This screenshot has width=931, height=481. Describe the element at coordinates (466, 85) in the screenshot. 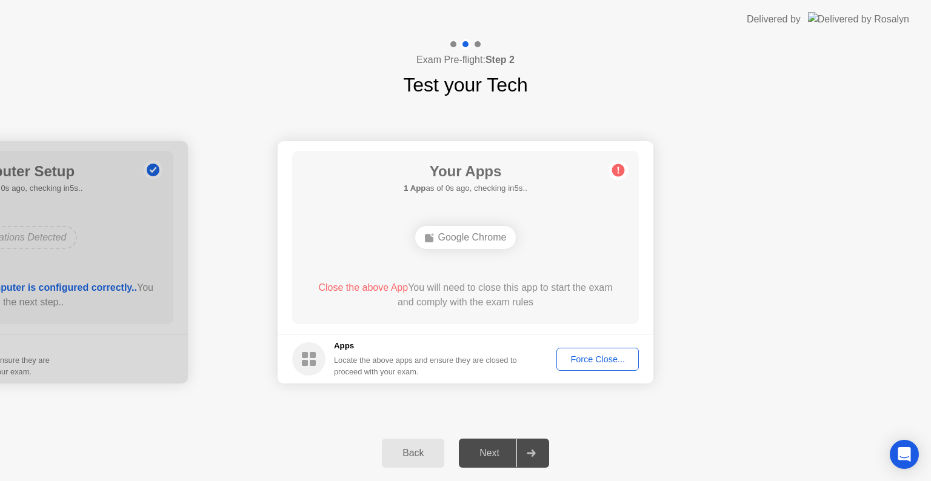

I see `h1: Test your Tech` at that location.